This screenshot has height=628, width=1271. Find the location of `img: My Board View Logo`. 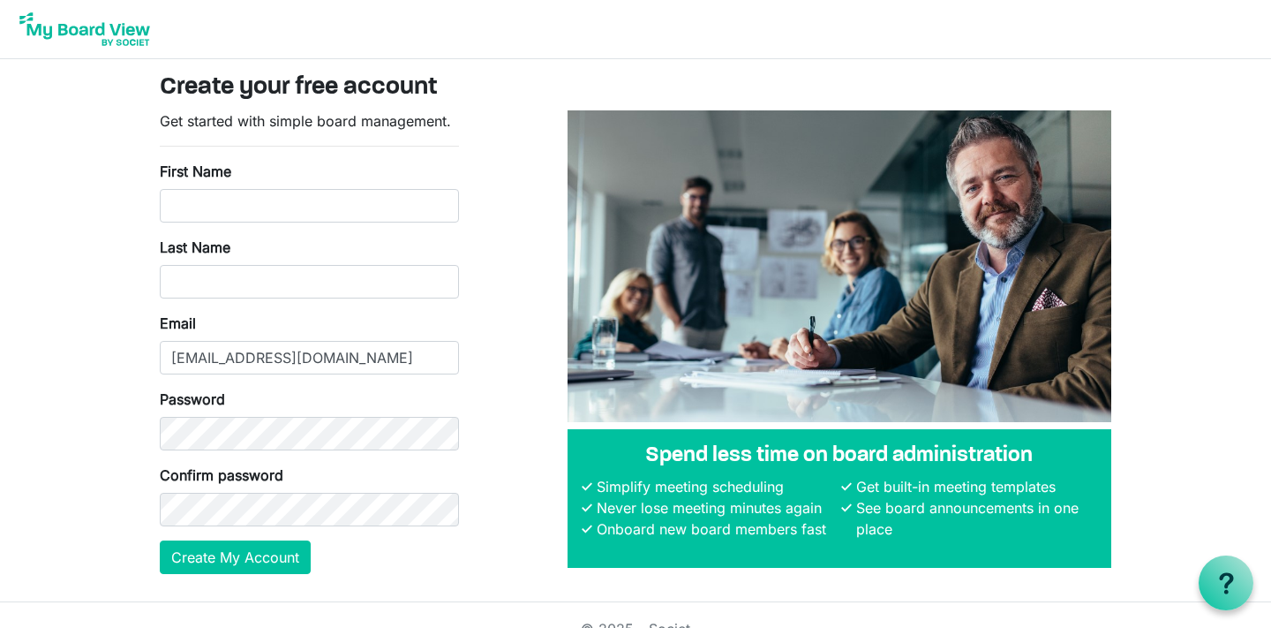

img: My Board View Logo is located at coordinates (85, 29).